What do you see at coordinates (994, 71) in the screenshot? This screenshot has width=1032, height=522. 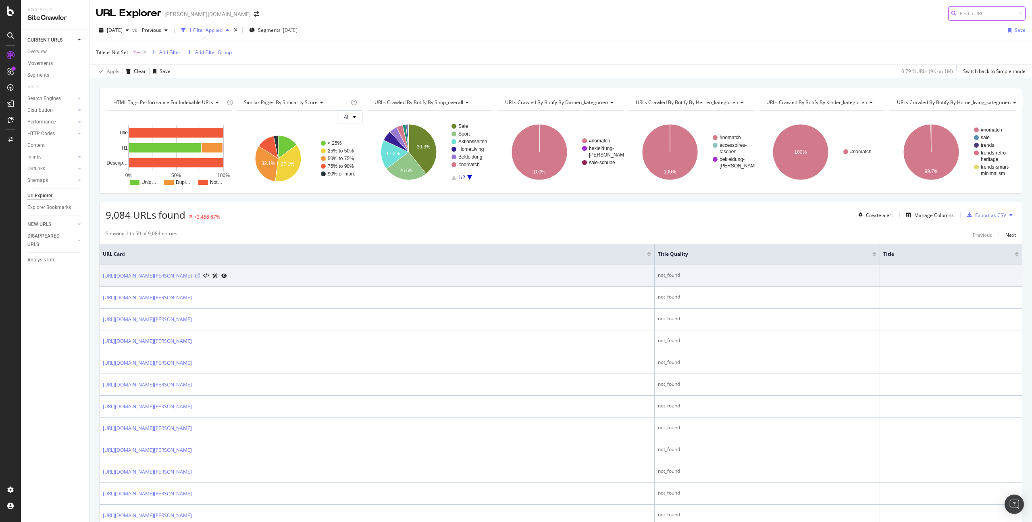 I see `div: Switch back to Simple mode` at bounding box center [994, 71].